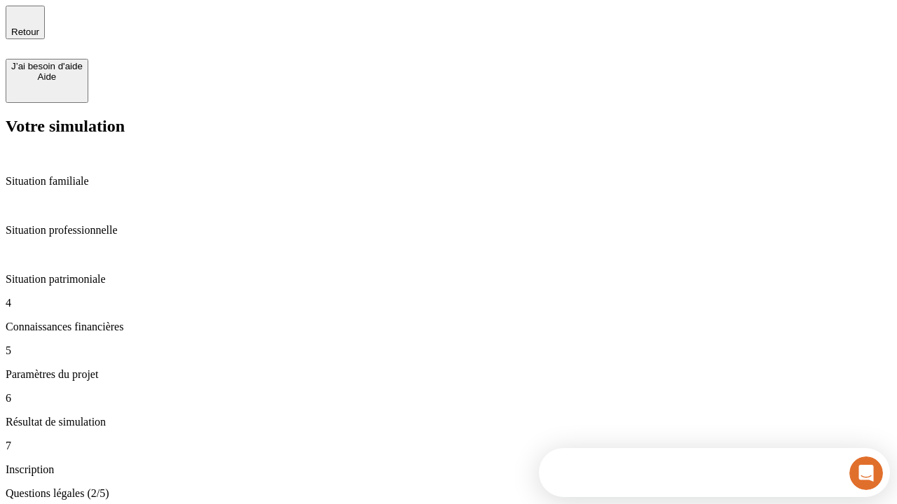 The width and height of the screenshot is (897, 504). What do you see at coordinates (448, 279) in the screenshot?
I see `p: Situation patrimoniale` at bounding box center [448, 279].